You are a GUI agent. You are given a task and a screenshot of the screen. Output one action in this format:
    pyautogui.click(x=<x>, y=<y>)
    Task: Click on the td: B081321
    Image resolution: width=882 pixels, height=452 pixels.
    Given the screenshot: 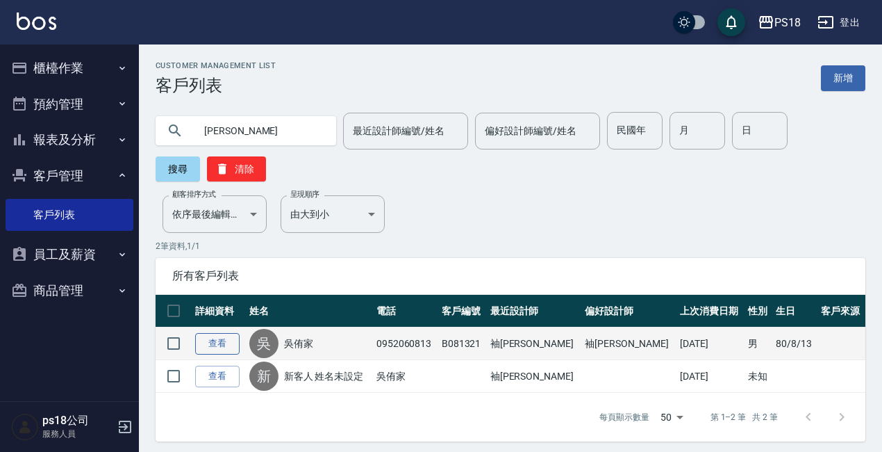 What is the action you would take?
    pyautogui.click(x=463, y=343)
    